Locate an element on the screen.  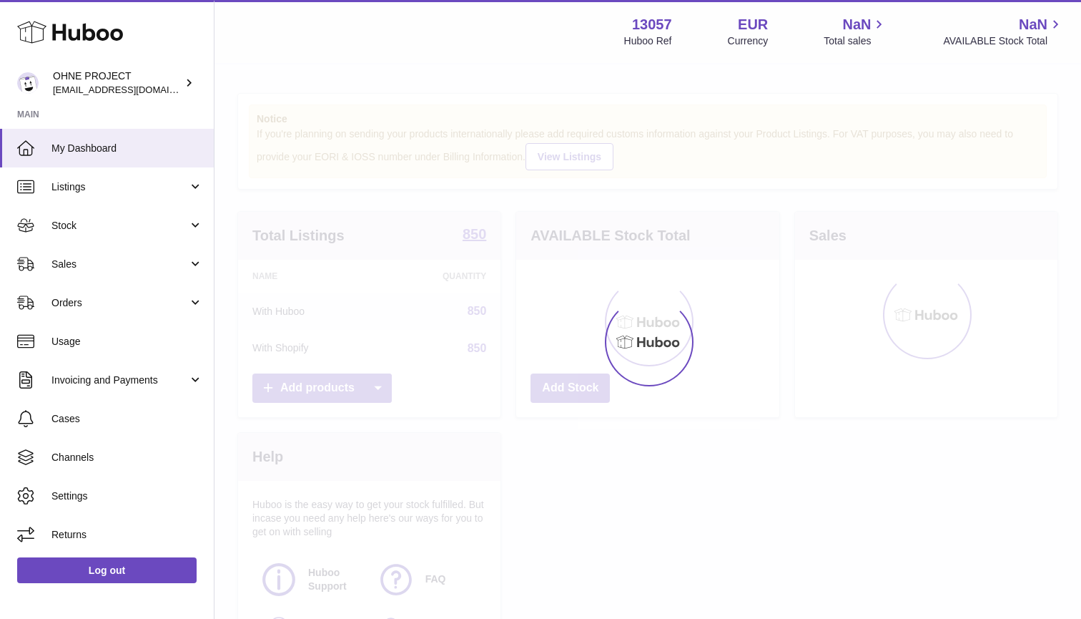
span: Settings is located at coordinates (127, 496).